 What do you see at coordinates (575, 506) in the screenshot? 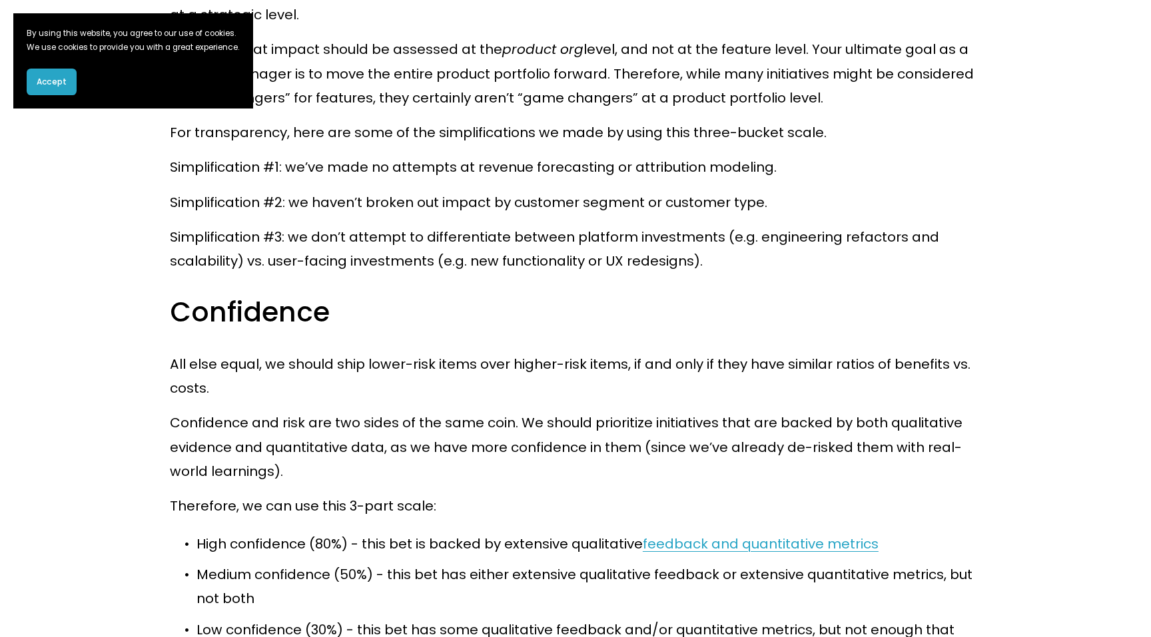
I see `p: Therefore, we can use this 3-part scale:` at bounding box center [575, 506].